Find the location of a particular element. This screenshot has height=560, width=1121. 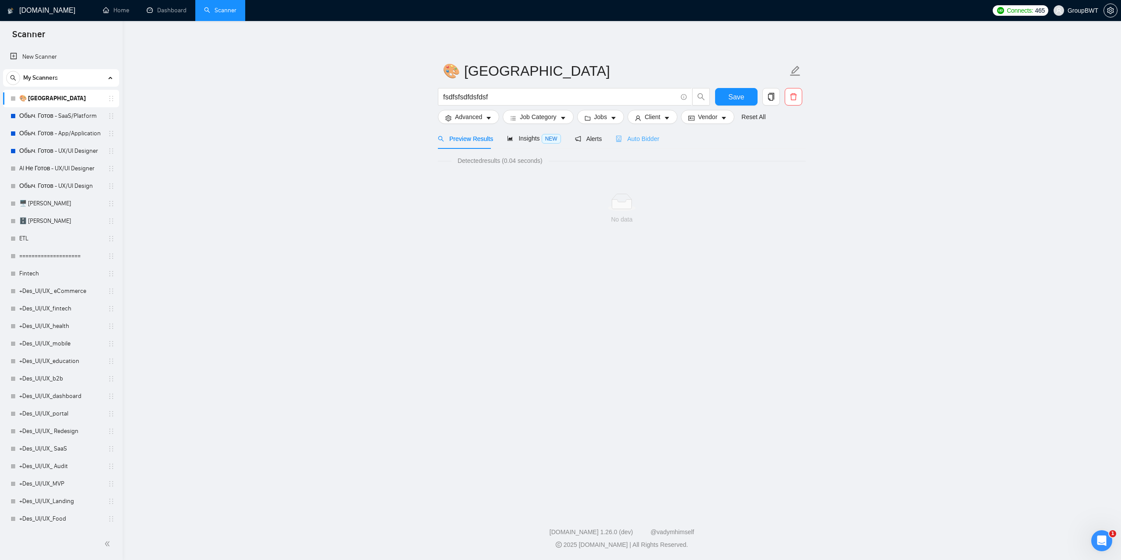

span: delete is located at coordinates (794, 97).